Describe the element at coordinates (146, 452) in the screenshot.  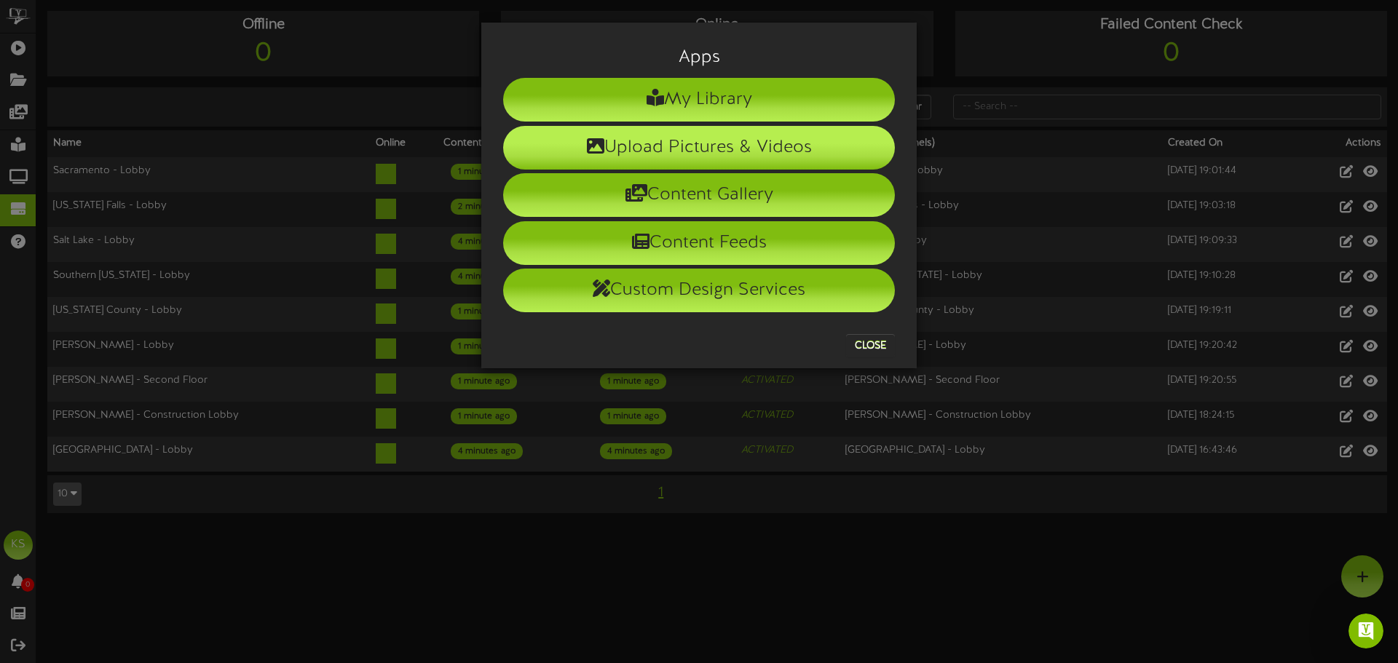
I see `span: neutral face reaction` at that location.